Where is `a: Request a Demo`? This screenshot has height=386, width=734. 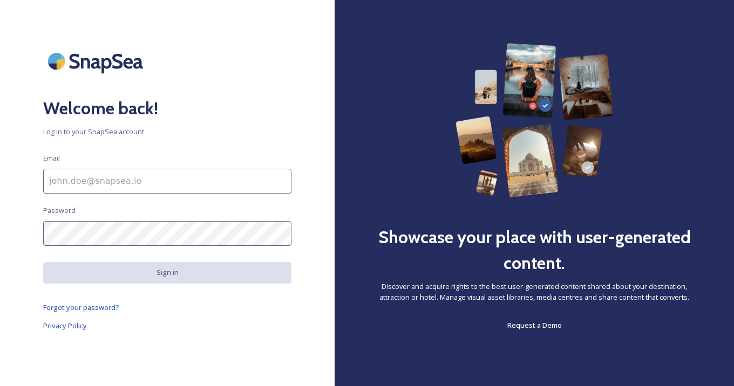 a: Request a Demo is located at coordinates (534, 325).